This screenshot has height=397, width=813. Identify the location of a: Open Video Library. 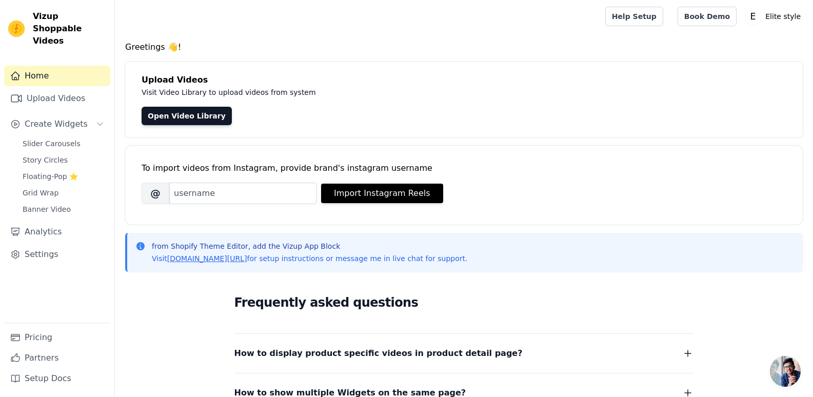
(187, 116).